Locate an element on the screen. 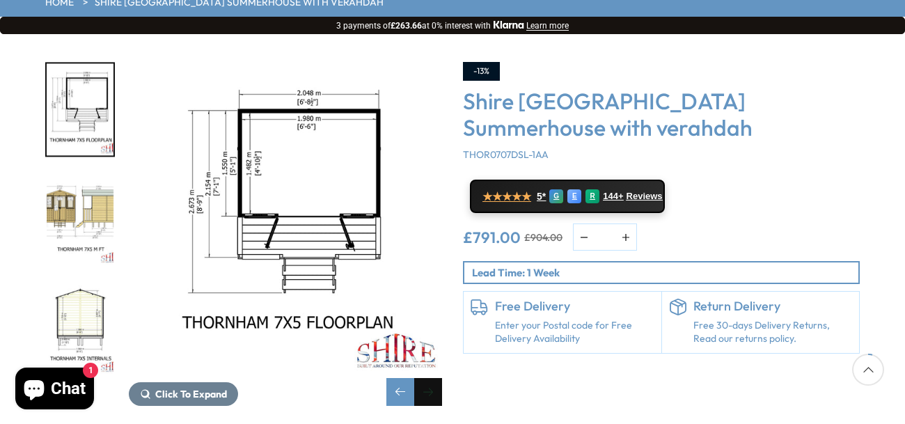  a: ★★★★★ 5* G E R 144+ Reviews is located at coordinates (567, 196).